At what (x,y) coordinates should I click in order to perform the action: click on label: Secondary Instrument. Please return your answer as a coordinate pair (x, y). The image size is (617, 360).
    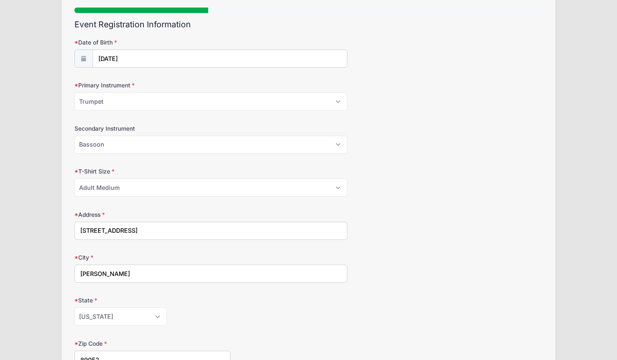
    Looking at the image, I should click on (152, 129).